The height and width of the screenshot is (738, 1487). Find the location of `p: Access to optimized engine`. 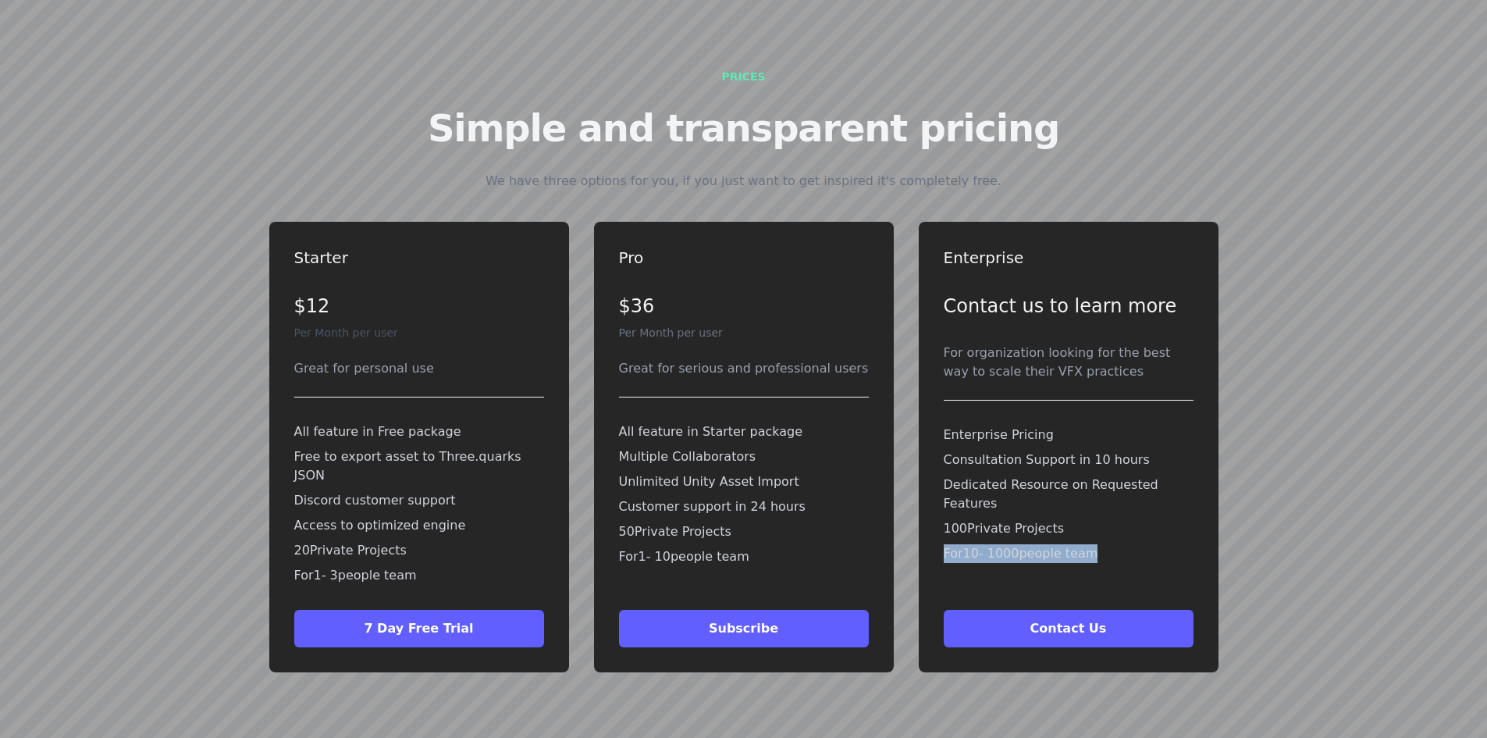

p: Access to optimized engine is located at coordinates (419, 525).